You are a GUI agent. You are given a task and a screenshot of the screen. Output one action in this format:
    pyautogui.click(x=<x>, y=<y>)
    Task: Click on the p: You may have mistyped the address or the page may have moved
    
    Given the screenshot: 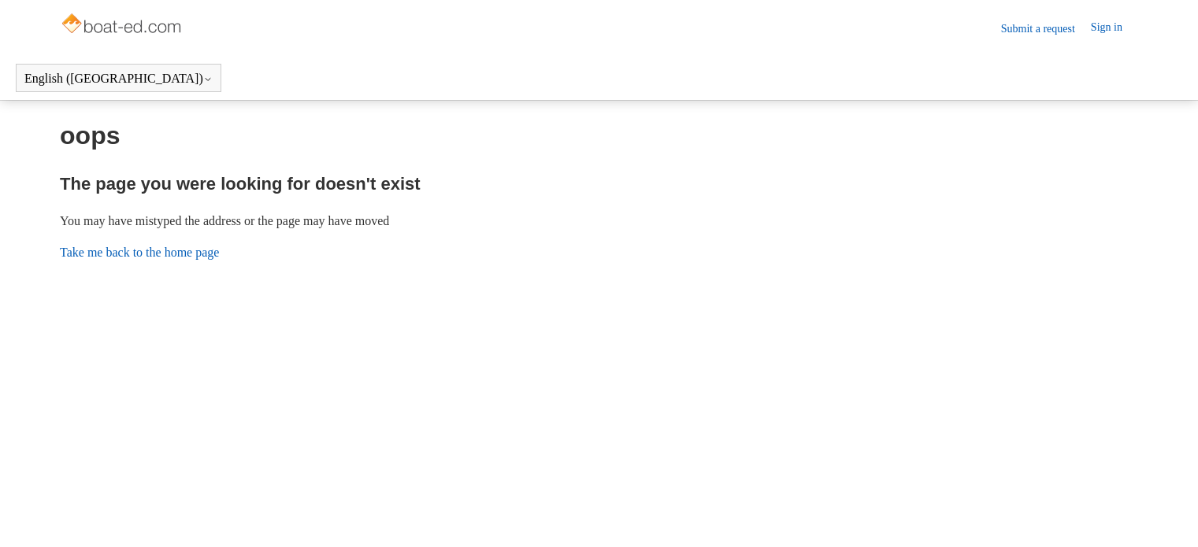 What is the action you would take?
    pyautogui.click(x=598, y=221)
    